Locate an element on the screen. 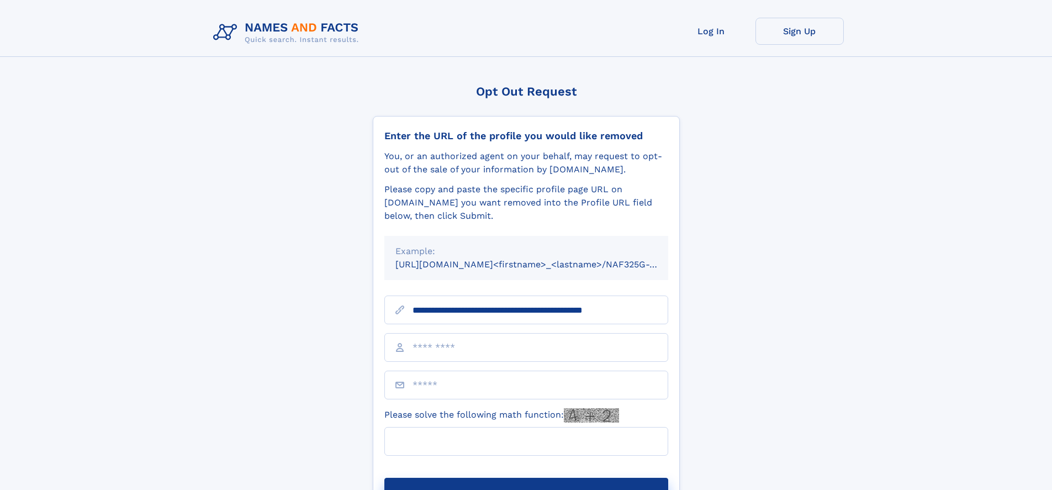 Image resolution: width=1052 pixels, height=490 pixels. div: Opt Out Request is located at coordinates (526, 91).